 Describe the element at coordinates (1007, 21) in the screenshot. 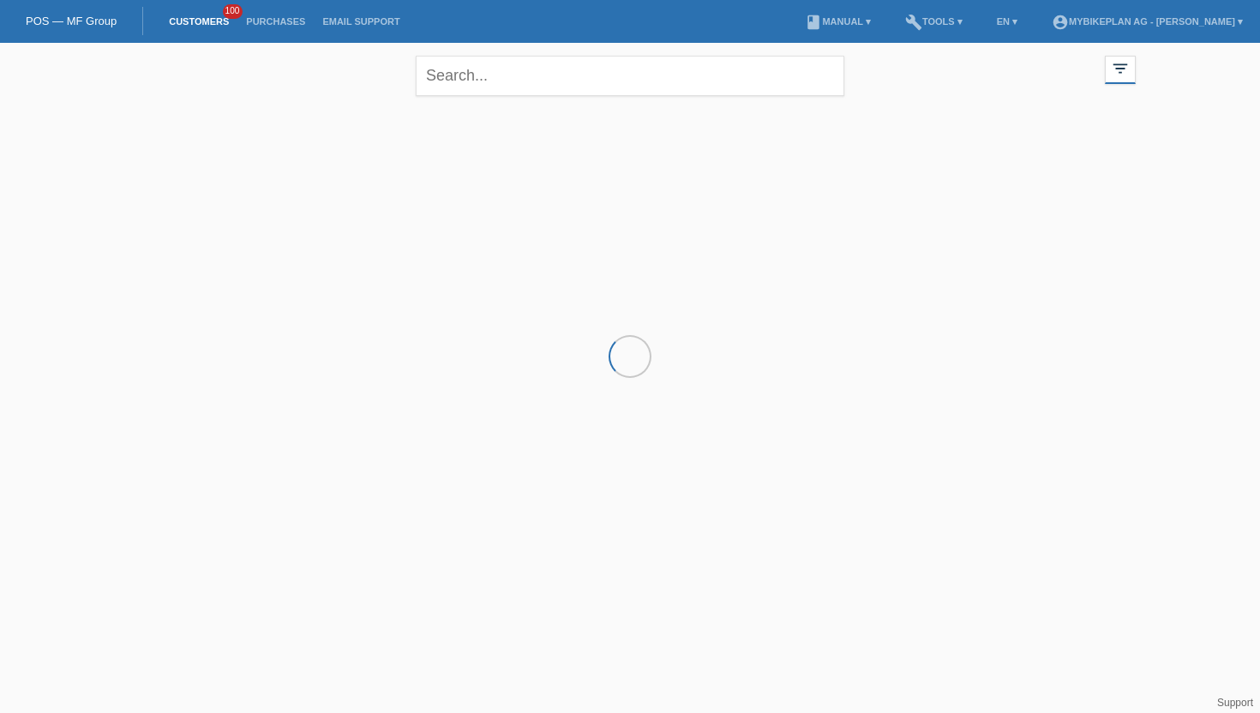

I see `a: EN ▾` at that location.